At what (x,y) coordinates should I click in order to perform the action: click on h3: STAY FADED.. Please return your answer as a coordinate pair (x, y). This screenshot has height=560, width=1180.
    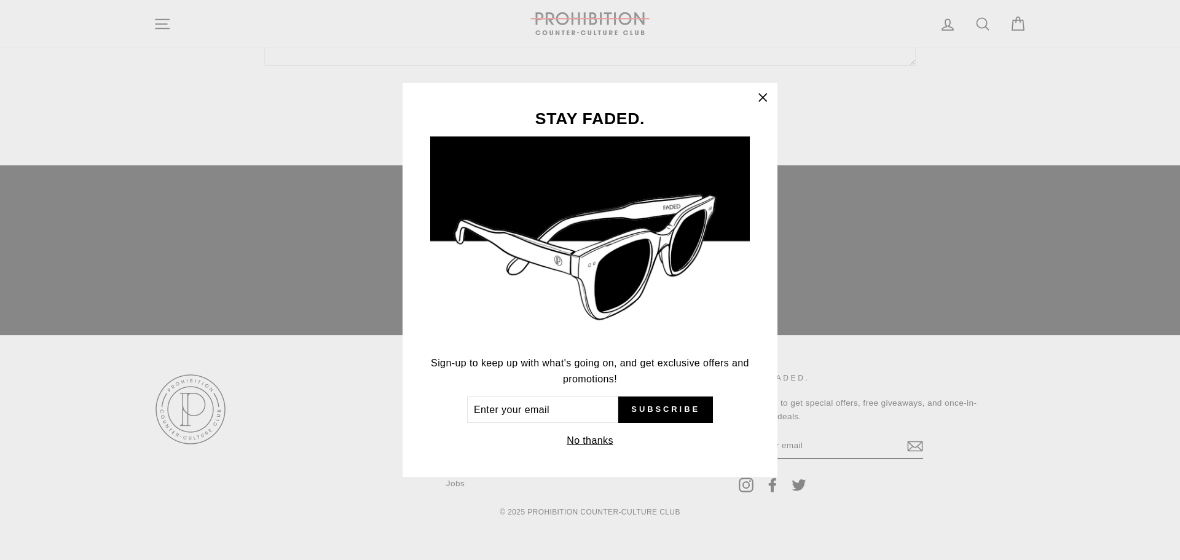
    Looking at the image, I should click on (590, 119).